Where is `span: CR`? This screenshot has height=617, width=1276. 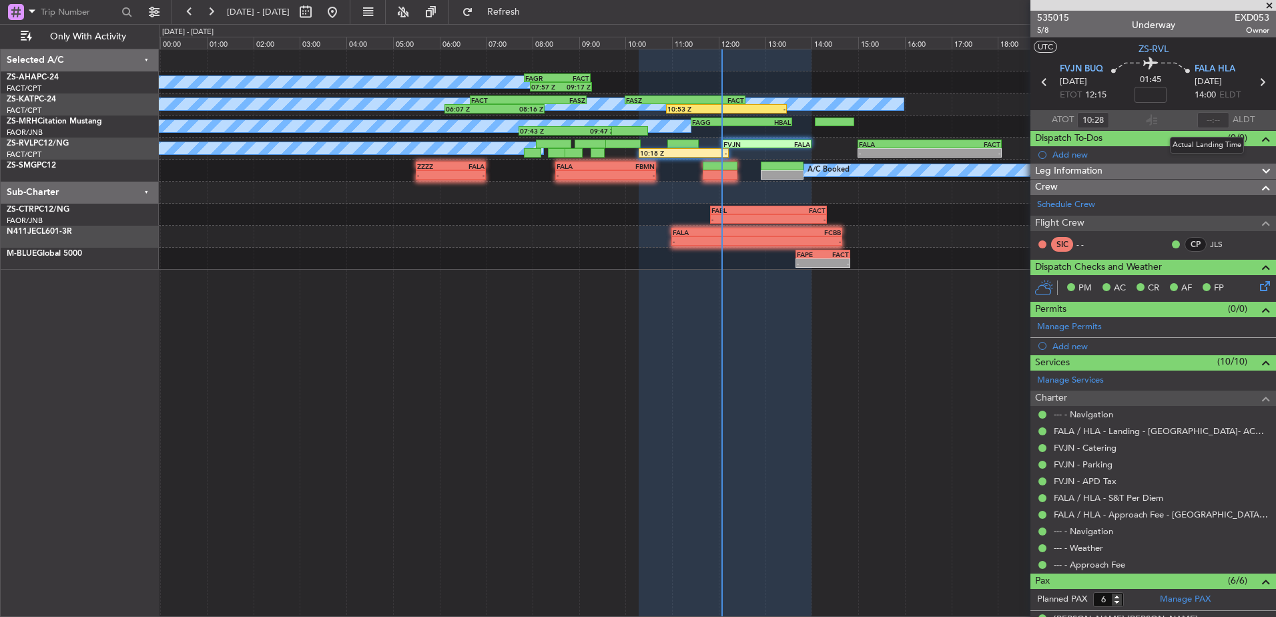
span: CR is located at coordinates (1153, 288).